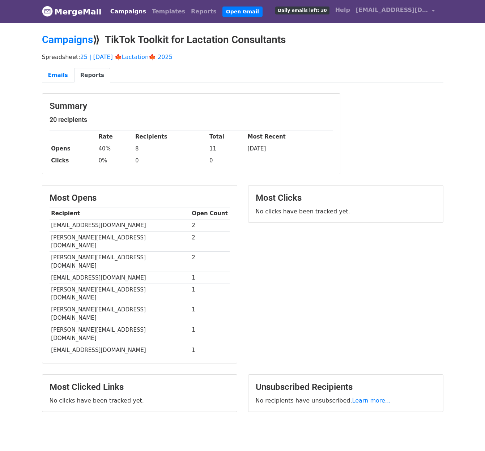 This screenshot has height=451, width=485. Describe the element at coordinates (115, 161) in the screenshot. I see `td: 0%` at that location.